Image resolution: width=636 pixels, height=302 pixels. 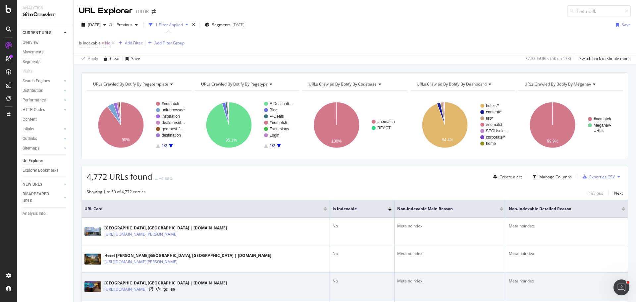 I want to click on text: inspiration, so click(x=171, y=116).